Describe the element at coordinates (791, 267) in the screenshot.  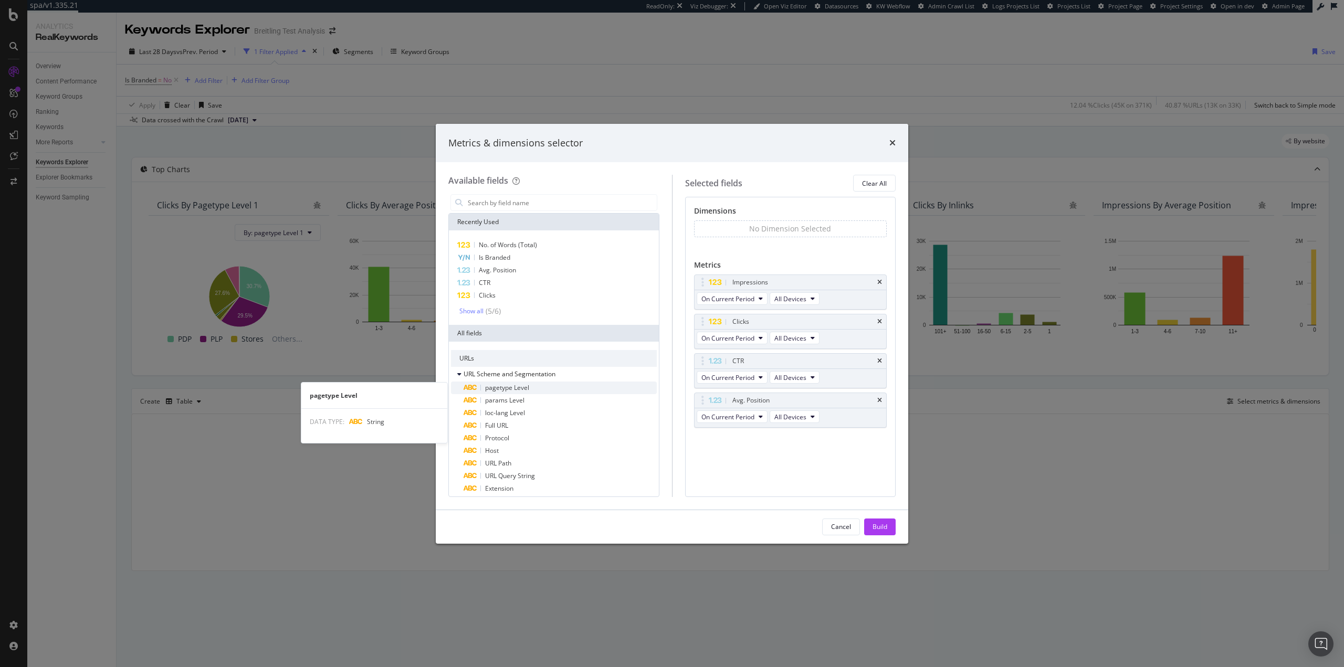
I see `div: Metrics` at that location.